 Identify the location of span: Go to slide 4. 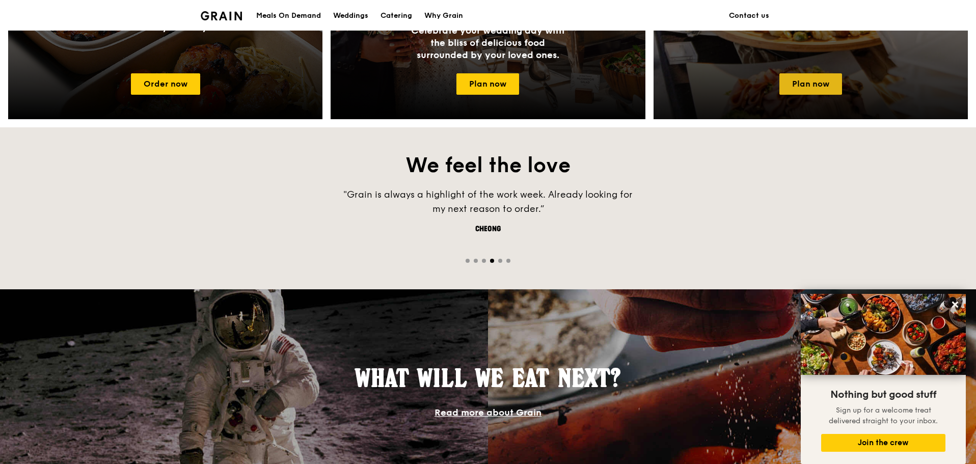
(492, 261).